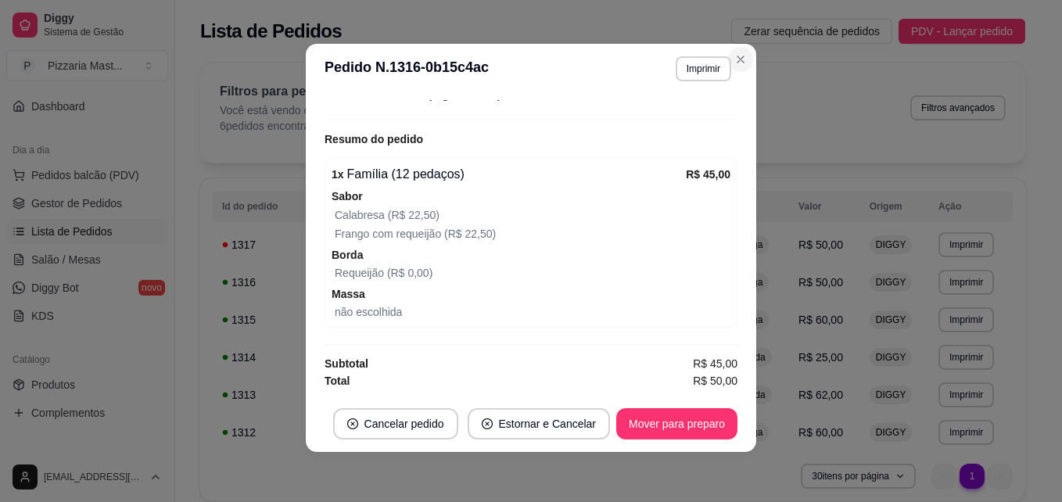 The height and width of the screenshot is (502, 1062). What do you see at coordinates (368, 312) in the screenshot?
I see `span: não escolhida` at bounding box center [368, 312].